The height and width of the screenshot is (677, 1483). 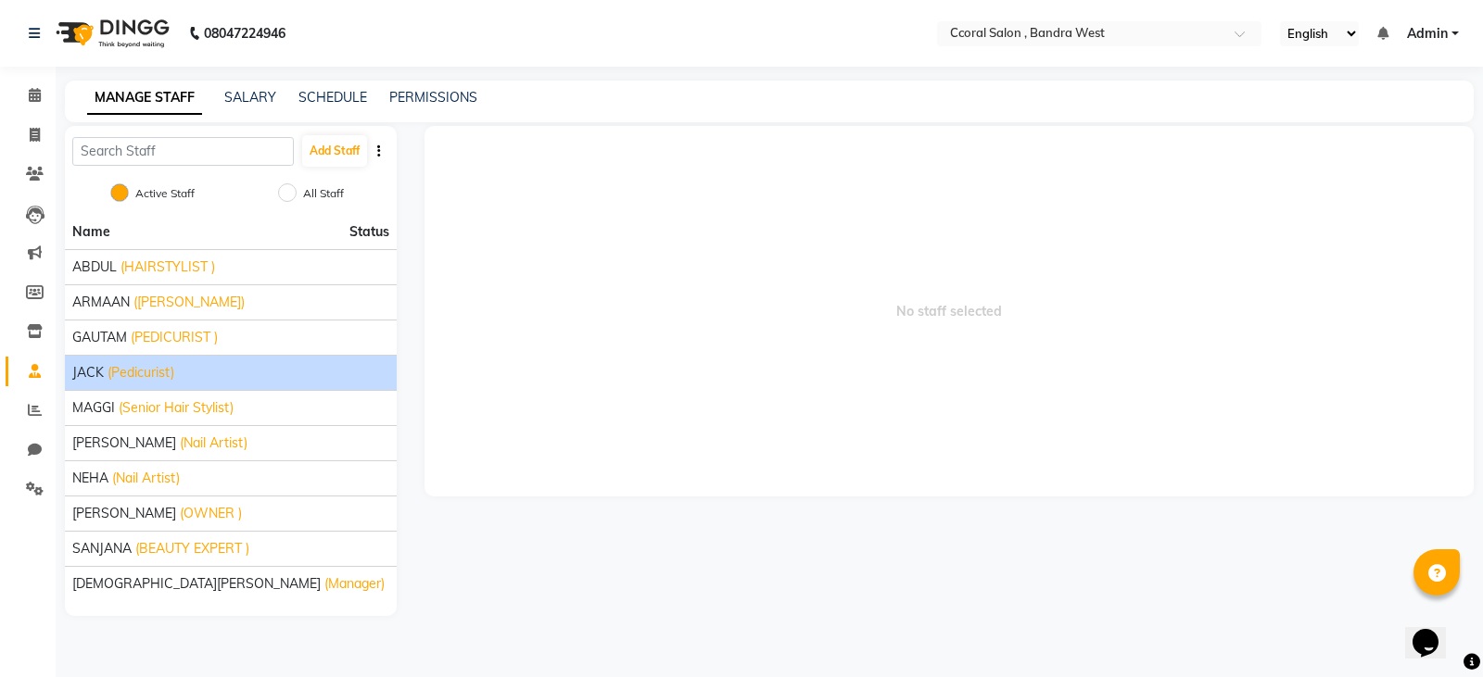 What do you see at coordinates (102, 549) in the screenshot?
I see `span: SANJANA` at bounding box center [102, 549].